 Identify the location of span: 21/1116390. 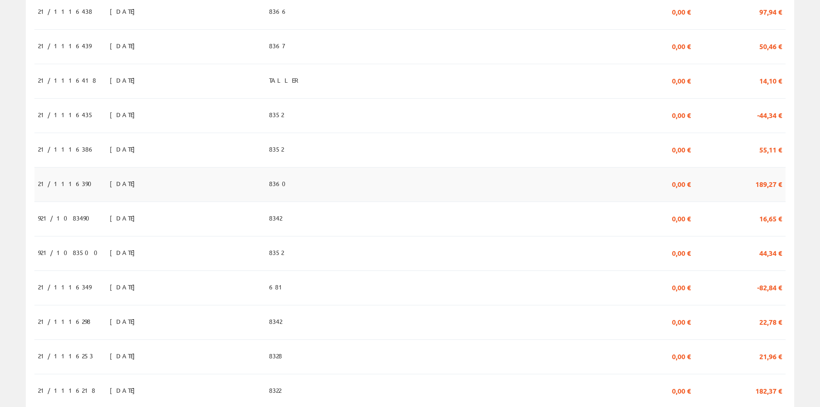
(67, 183).